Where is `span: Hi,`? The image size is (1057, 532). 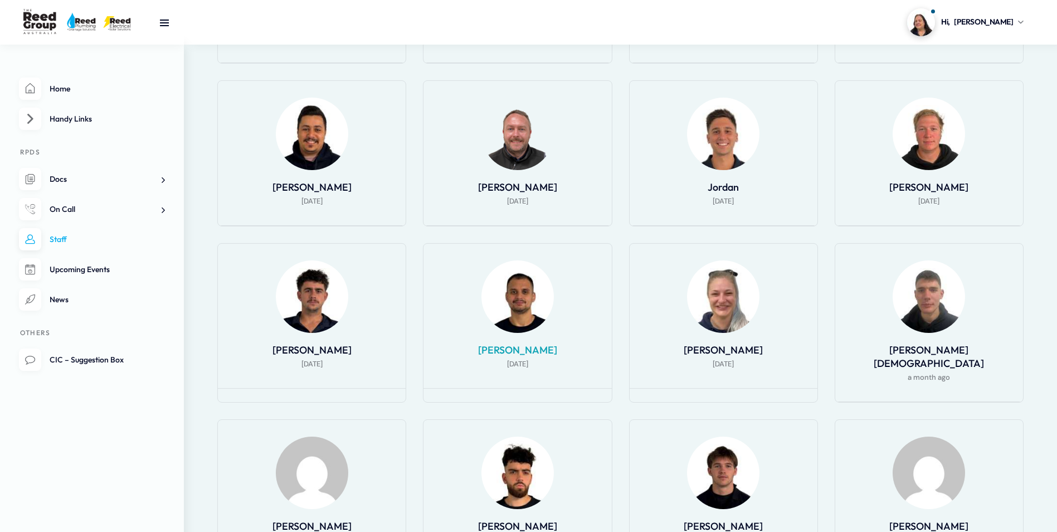
span: Hi, is located at coordinates (946, 22).